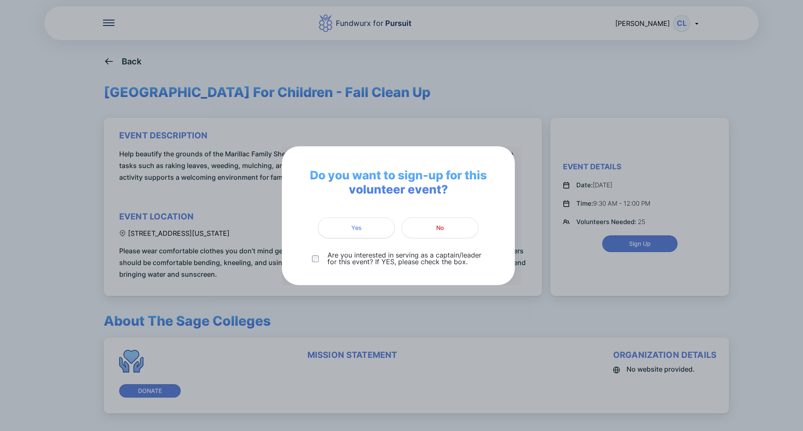  Describe the element at coordinates (440, 228) in the screenshot. I see `span: No` at that location.